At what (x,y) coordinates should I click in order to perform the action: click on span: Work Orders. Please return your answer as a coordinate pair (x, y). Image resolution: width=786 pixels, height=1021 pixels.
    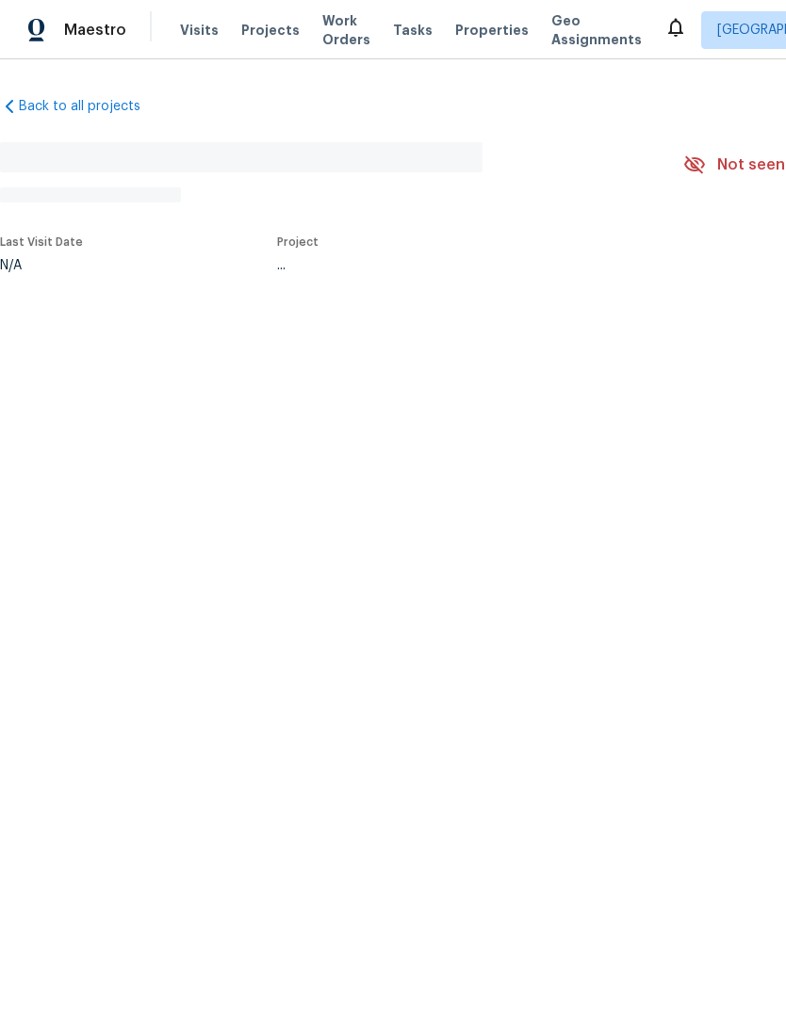
    Looking at the image, I should click on (346, 30).